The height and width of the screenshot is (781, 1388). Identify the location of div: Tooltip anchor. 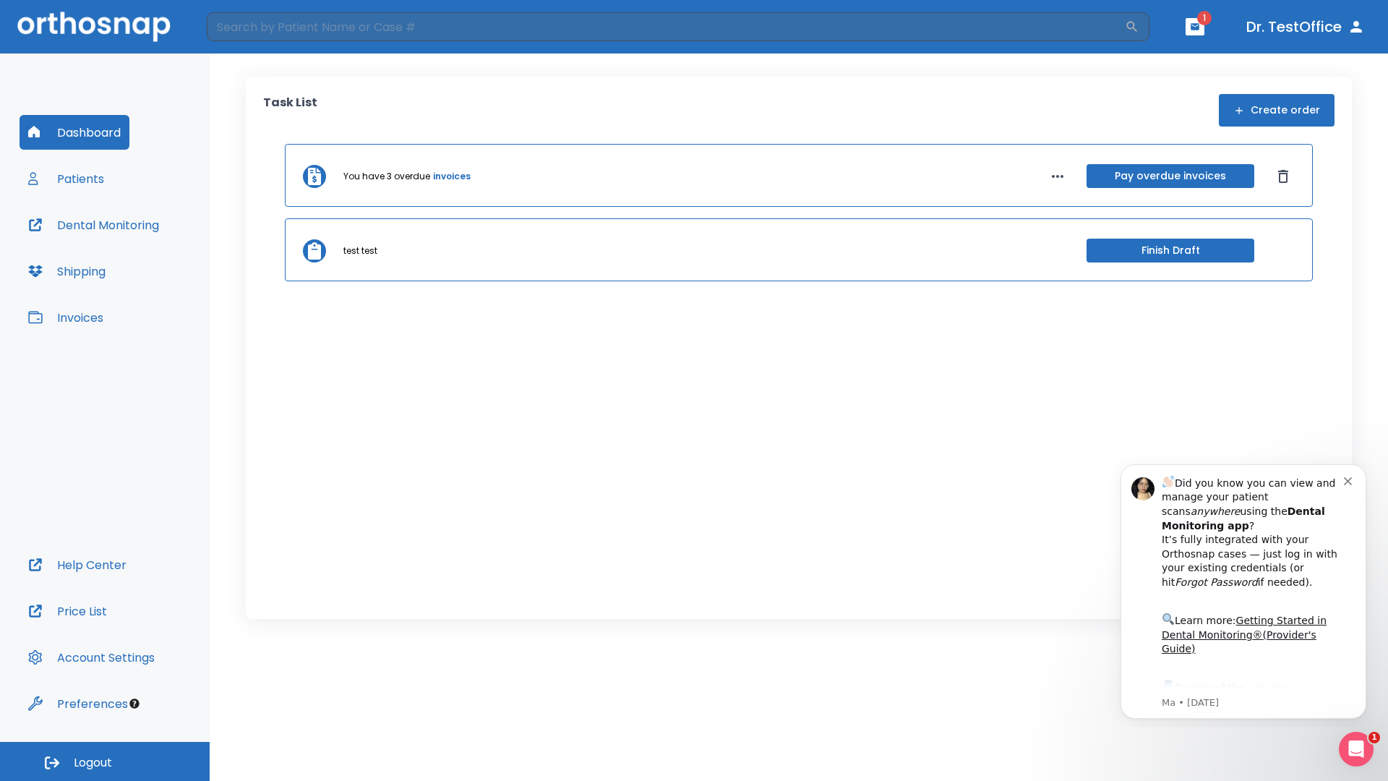
(134, 703).